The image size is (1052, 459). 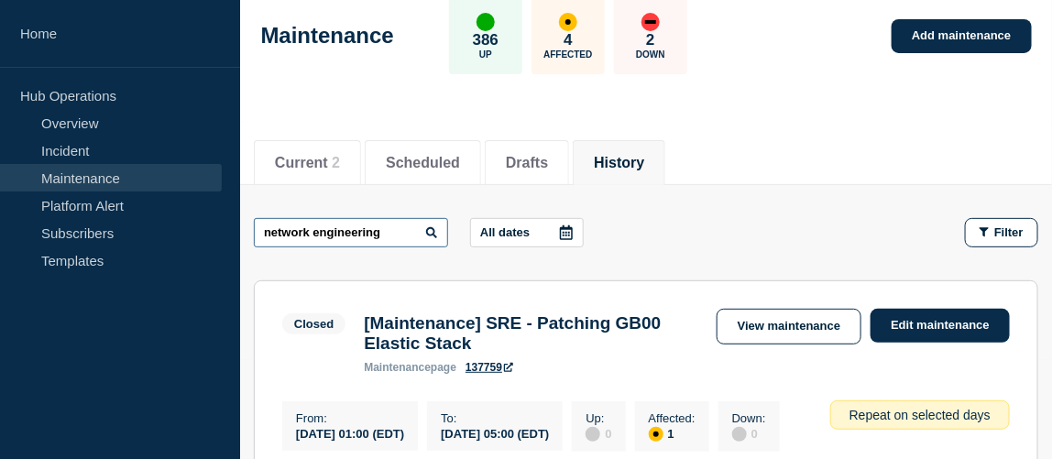 What do you see at coordinates (486, 54) in the screenshot?
I see `p: Up` at bounding box center [486, 54].